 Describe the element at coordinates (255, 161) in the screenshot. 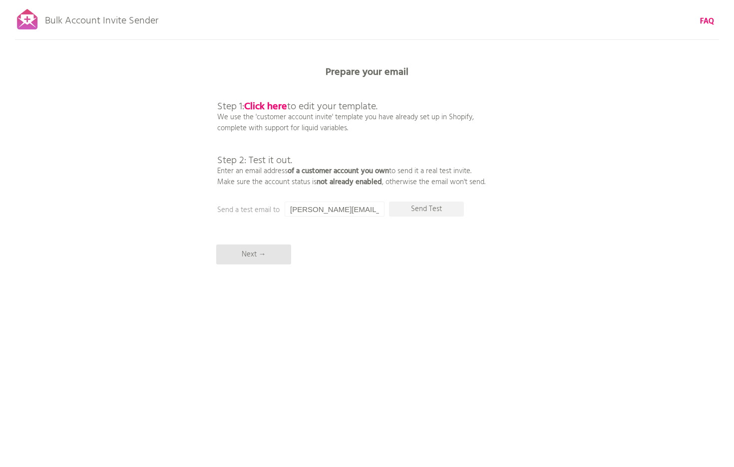

I see `span: Step 2: Test it out.` at that location.